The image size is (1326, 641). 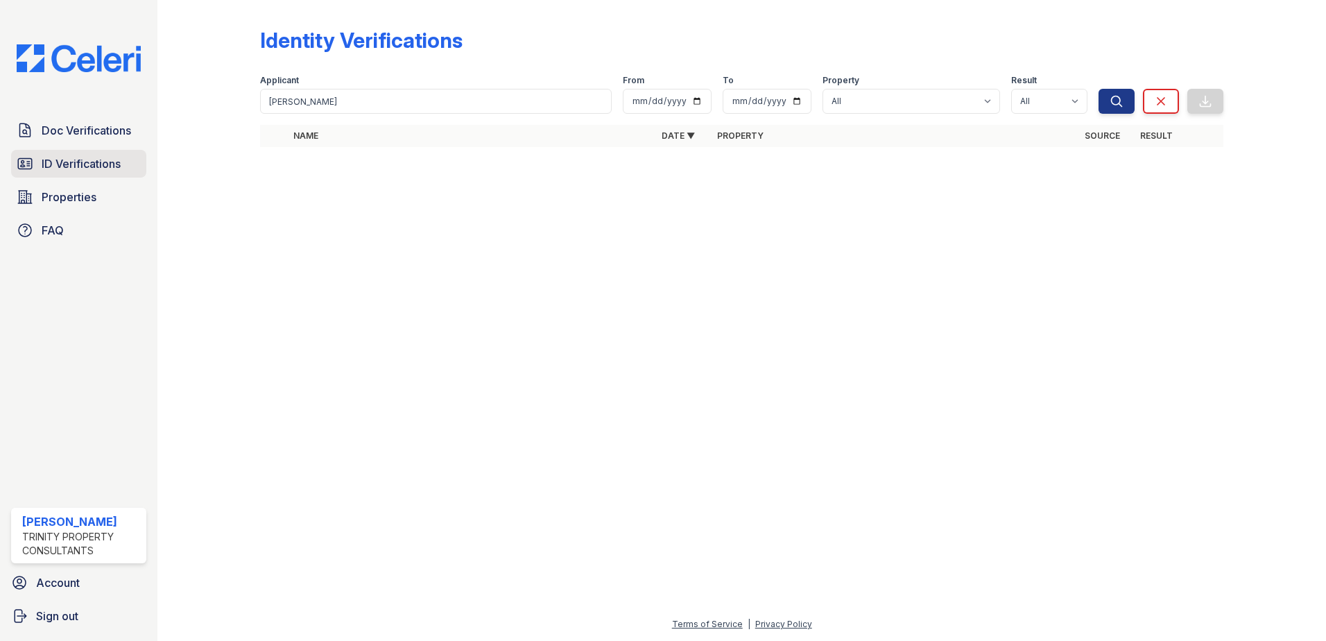 I want to click on span: ID Verifications, so click(x=81, y=164).